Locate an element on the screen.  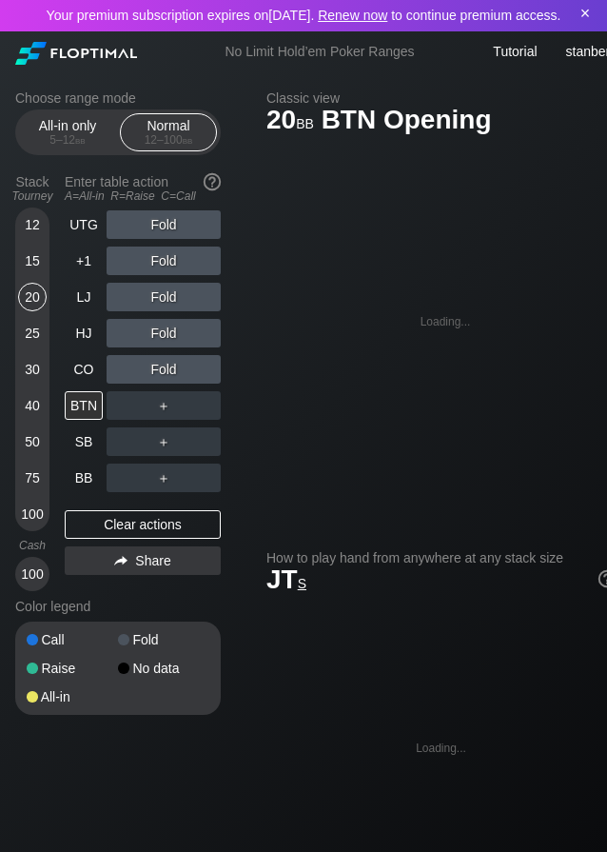
div: Enter table action is located at coordinates (143, 188).